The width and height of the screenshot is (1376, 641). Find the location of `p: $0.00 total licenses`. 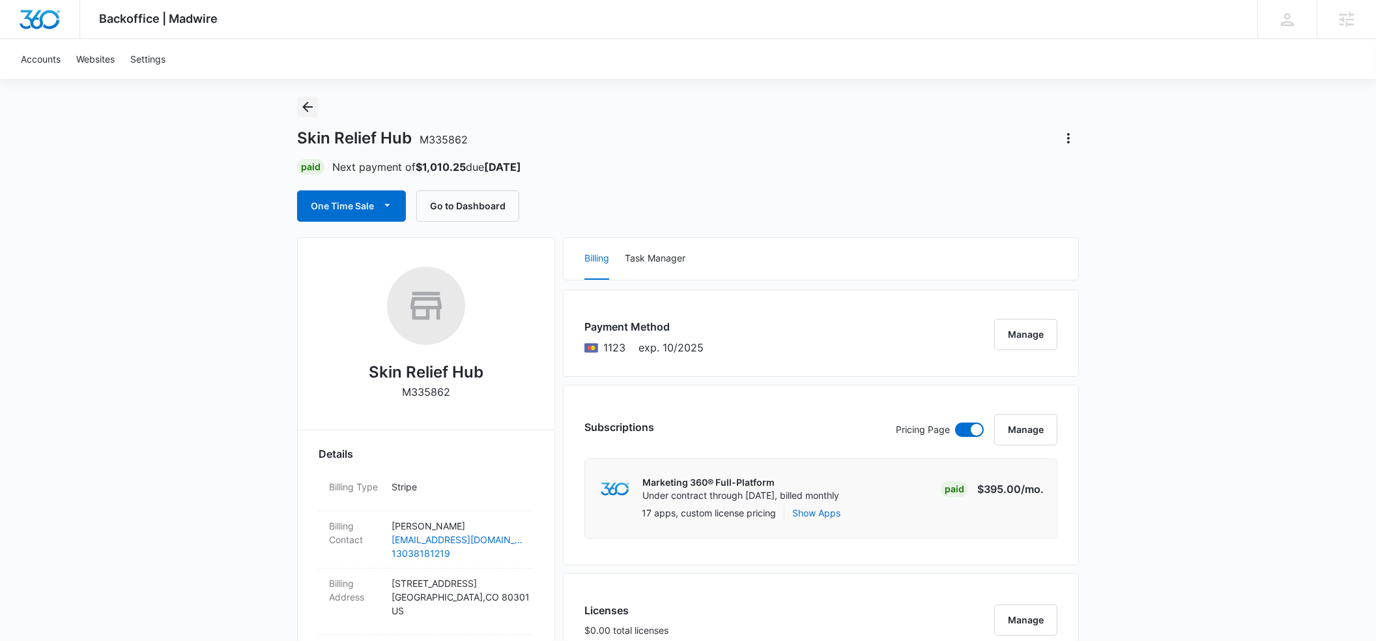

p: $0.00 total licenses is located at coordinates (626, 629).